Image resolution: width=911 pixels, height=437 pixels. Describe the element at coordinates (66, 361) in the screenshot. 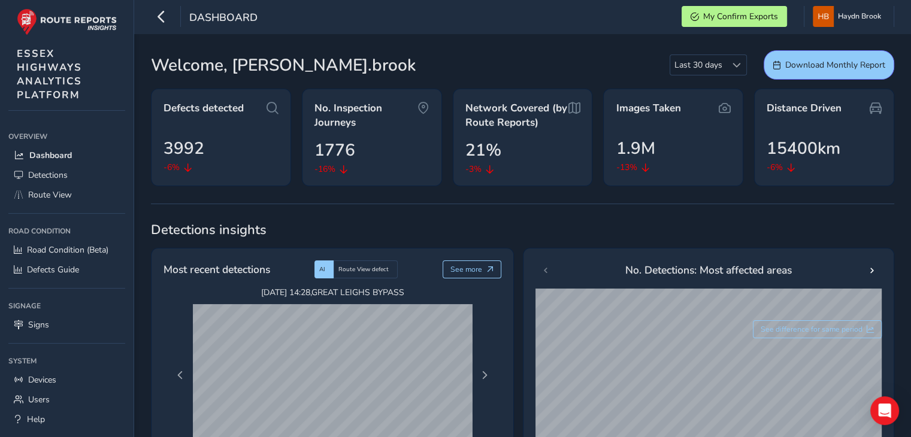

I see `div: System` at that location.